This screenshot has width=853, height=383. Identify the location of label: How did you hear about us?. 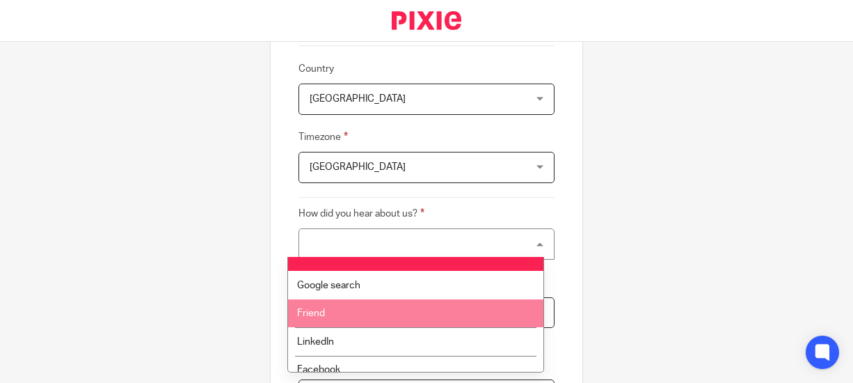
(361, 213).